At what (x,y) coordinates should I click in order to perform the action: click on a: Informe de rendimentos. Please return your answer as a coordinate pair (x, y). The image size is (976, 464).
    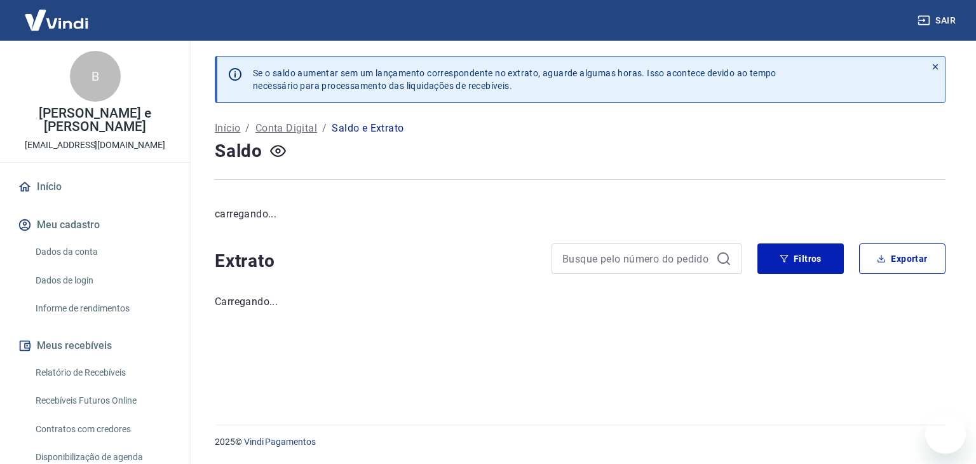
    Looking at the image, I should click on (102, 308).